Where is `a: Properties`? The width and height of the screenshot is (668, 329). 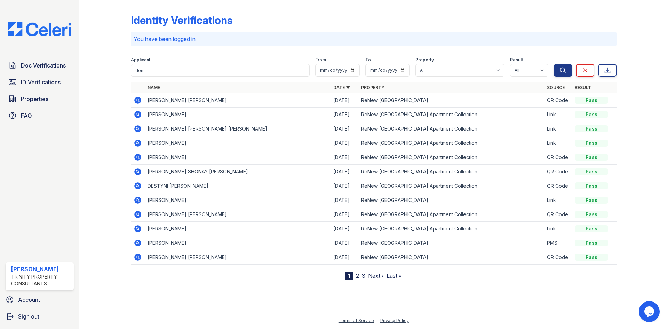 a: Properties is located at coordinates (40, 99).